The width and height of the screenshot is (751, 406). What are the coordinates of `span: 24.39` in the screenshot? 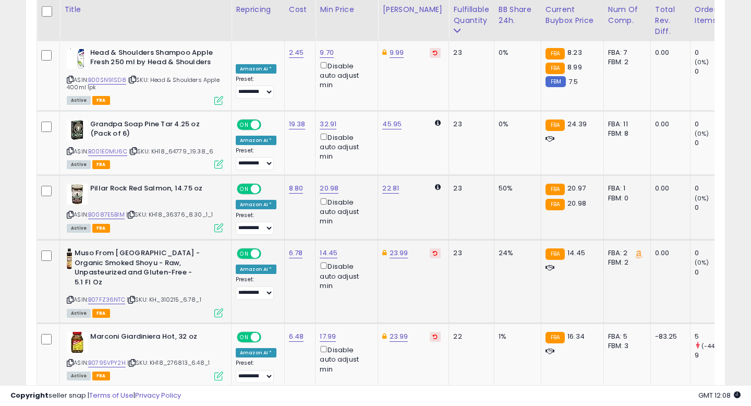 It's located at (577, 124).